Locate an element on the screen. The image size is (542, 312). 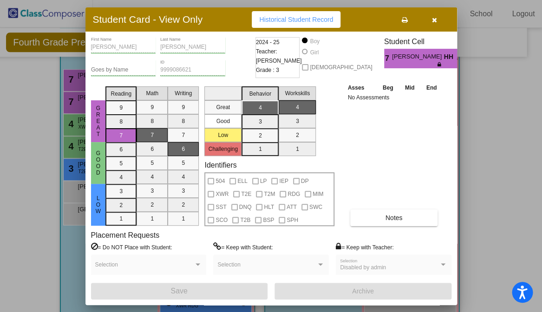
input: Enter ID is located at coordinates (193, 70).